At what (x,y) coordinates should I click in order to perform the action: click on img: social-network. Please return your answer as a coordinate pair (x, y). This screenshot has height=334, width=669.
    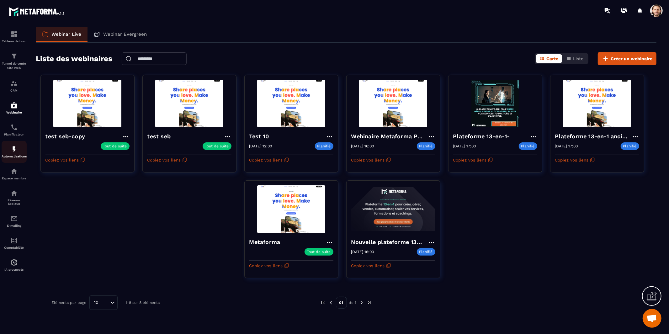
    Looking at the image, I should click on (14, 193).